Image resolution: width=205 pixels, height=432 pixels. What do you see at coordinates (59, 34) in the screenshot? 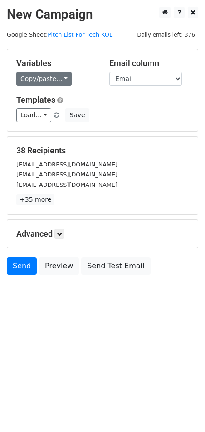
I see `small: Google Sheet:` at bounding box center [59, 34].